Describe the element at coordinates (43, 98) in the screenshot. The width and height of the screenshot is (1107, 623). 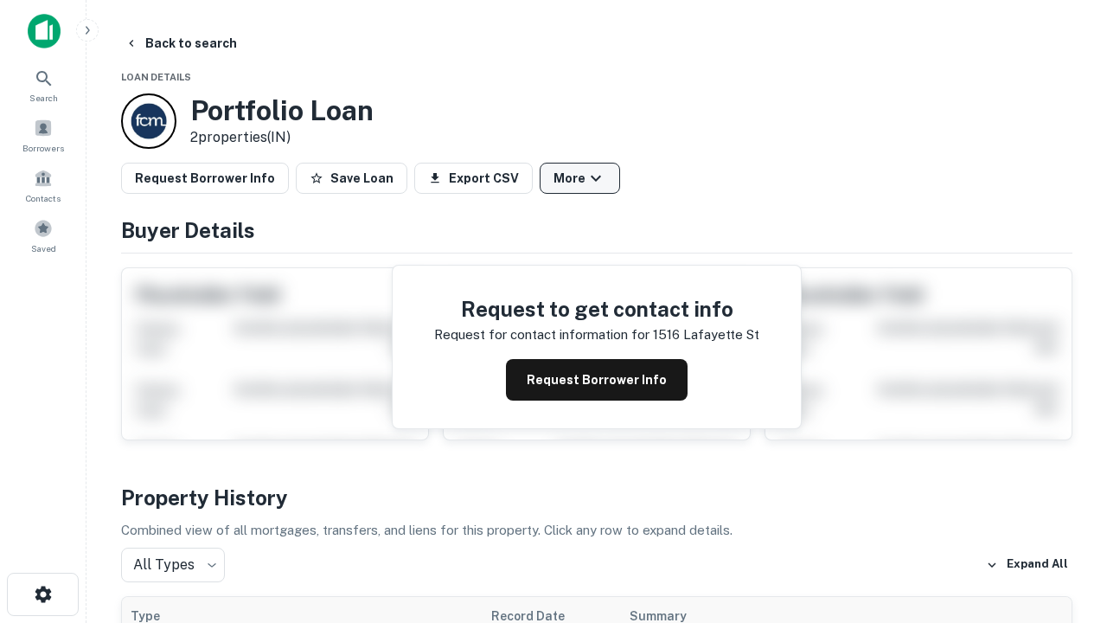
I see `span: Search` at that location.